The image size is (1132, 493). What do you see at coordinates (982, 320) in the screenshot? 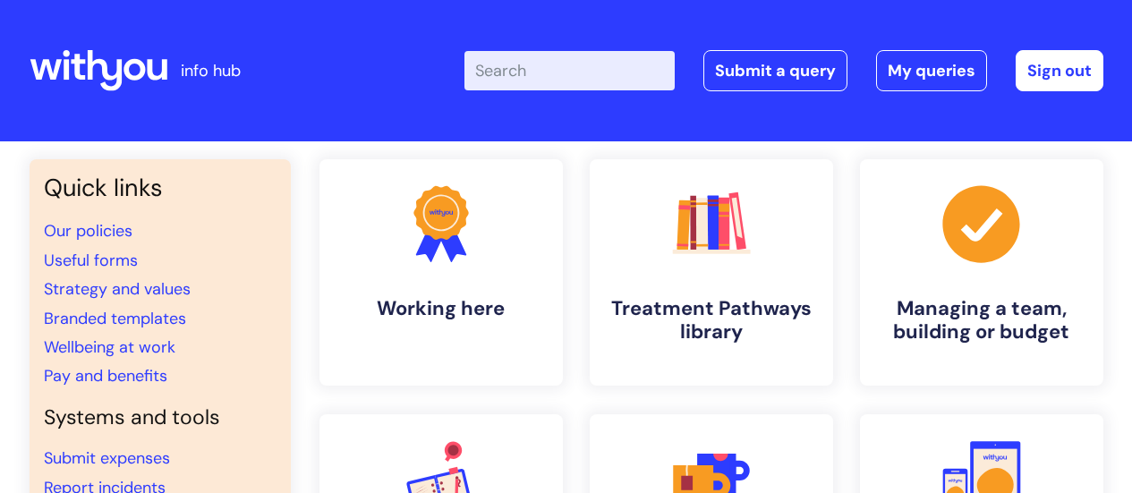
I see `h4: Managing a team, building or budget` at bounding box center [982, 320].